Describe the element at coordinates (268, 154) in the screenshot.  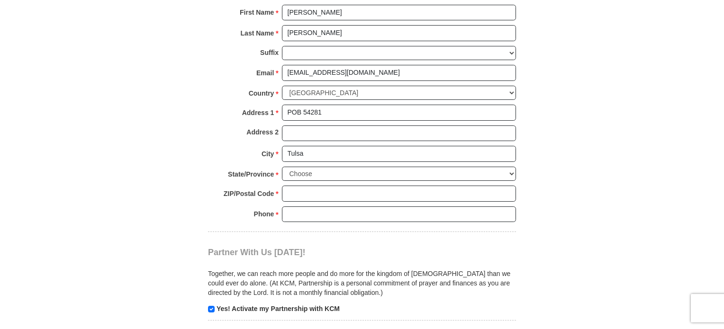
I see `strong: City` at that location.